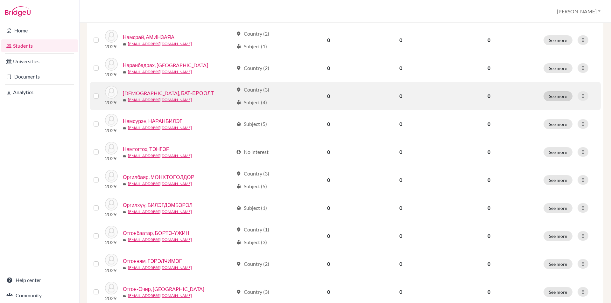  Describe the element at coordinates (111, 36) in the screenshot. I see `img: Намсрай, АМИНЗАЯА` at that location.